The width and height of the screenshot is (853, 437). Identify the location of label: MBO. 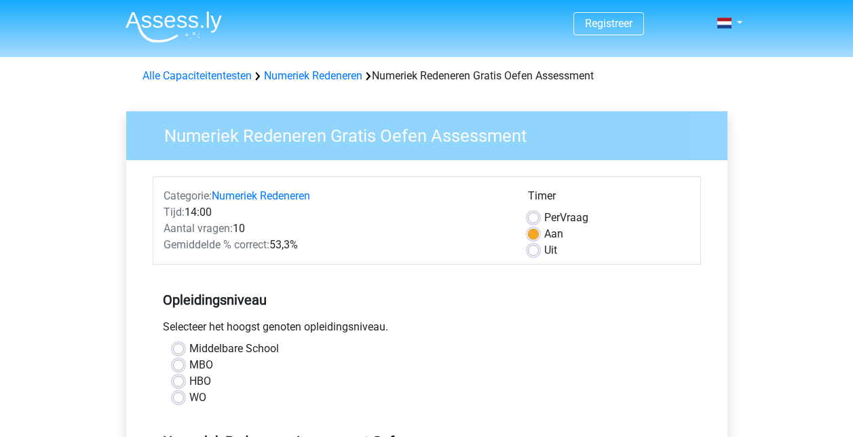
(201, 365).